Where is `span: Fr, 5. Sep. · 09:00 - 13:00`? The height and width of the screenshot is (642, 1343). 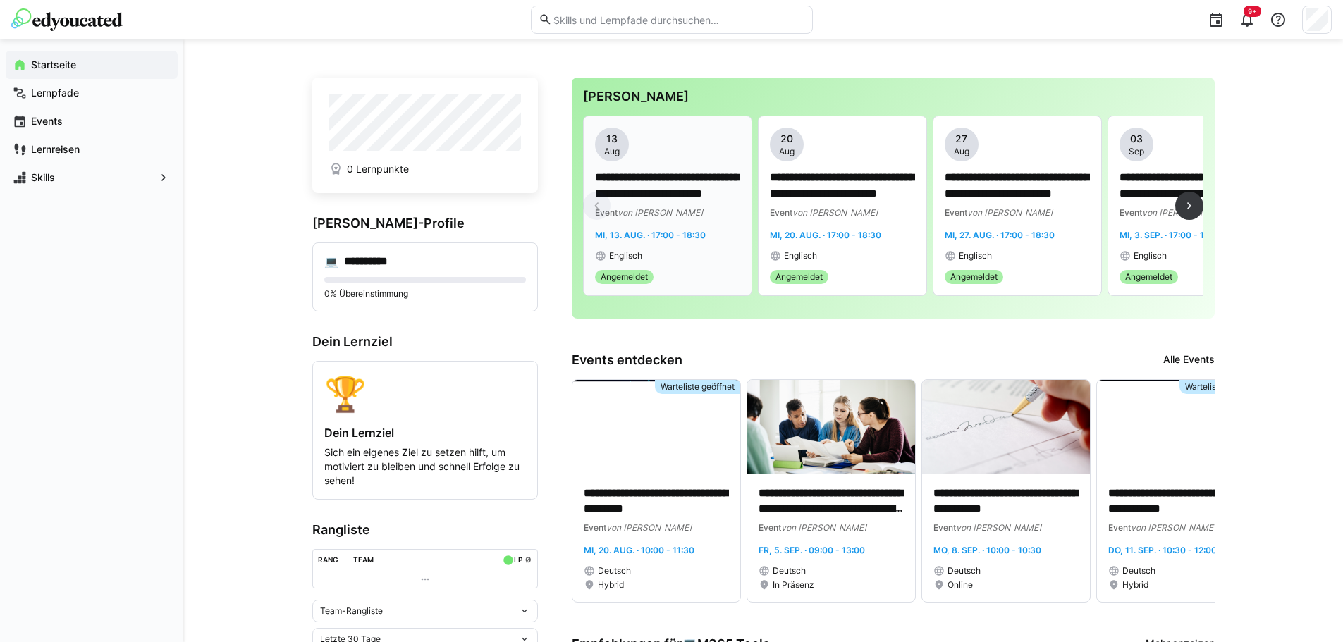
span: Fr, 5. Sep. · 09:00 - 13:00 is located at coordinates (811, 550).